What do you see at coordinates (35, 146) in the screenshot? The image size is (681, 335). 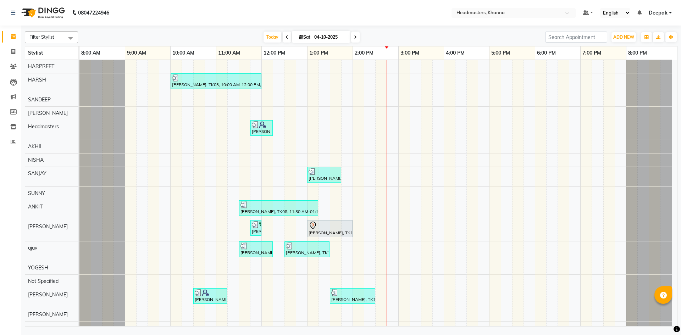 I see `span: AKHIL` at bounding box center [35, 146].